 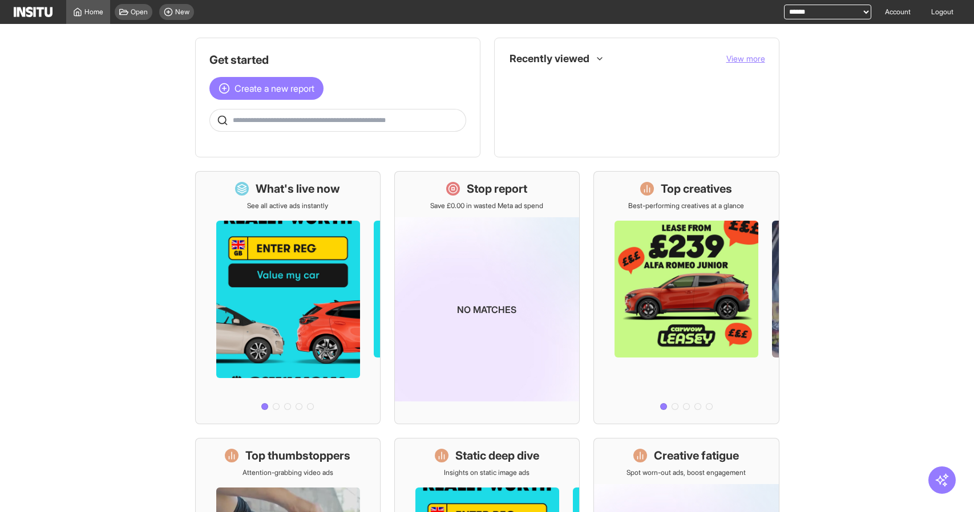 I want to click on p: No matches, so click(x=487, y=310).